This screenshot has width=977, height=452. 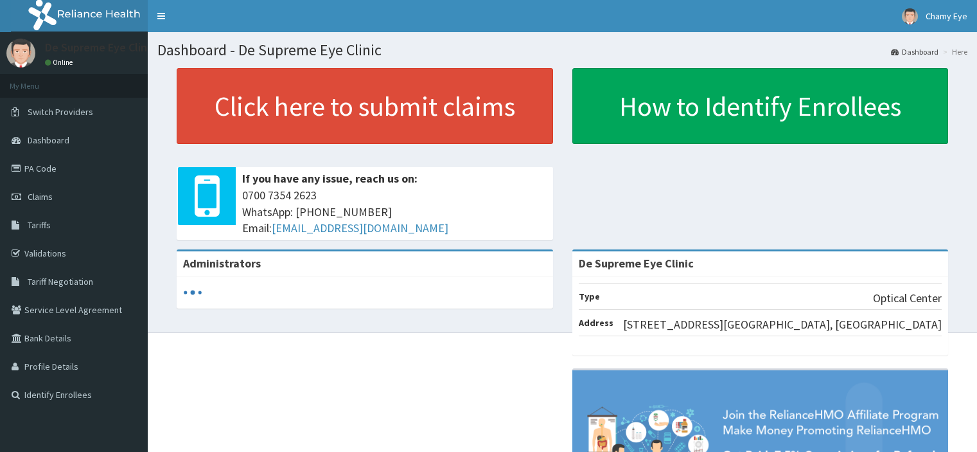 What do you see at coordinates (636, 263) in the screenshot?
I see `strong: De Supreme Eye Clinic` at bounding box center [636, 263].